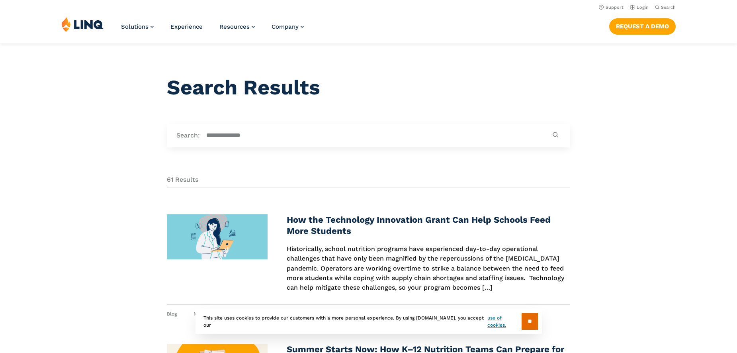  Describe the element at coordinates (217, 236) in the screenshot. I see `img: Technology Innovation Grant School Nutrition Woman looking at laptop thinking about helping her s...` at that location.